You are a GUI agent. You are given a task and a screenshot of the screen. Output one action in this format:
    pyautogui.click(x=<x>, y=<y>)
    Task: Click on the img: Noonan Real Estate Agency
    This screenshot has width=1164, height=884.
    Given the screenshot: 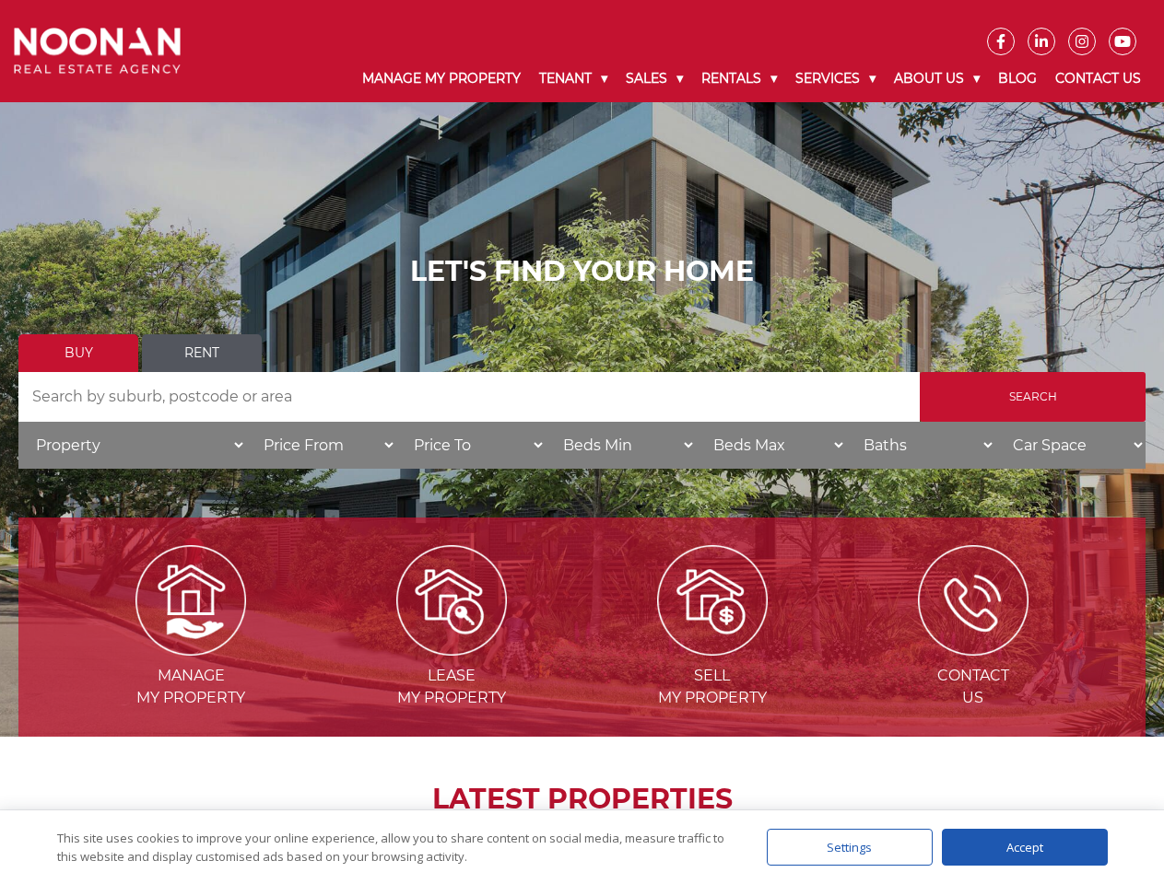 What is the action you would take?
    pyautogui.click(x=97, y=51)
    